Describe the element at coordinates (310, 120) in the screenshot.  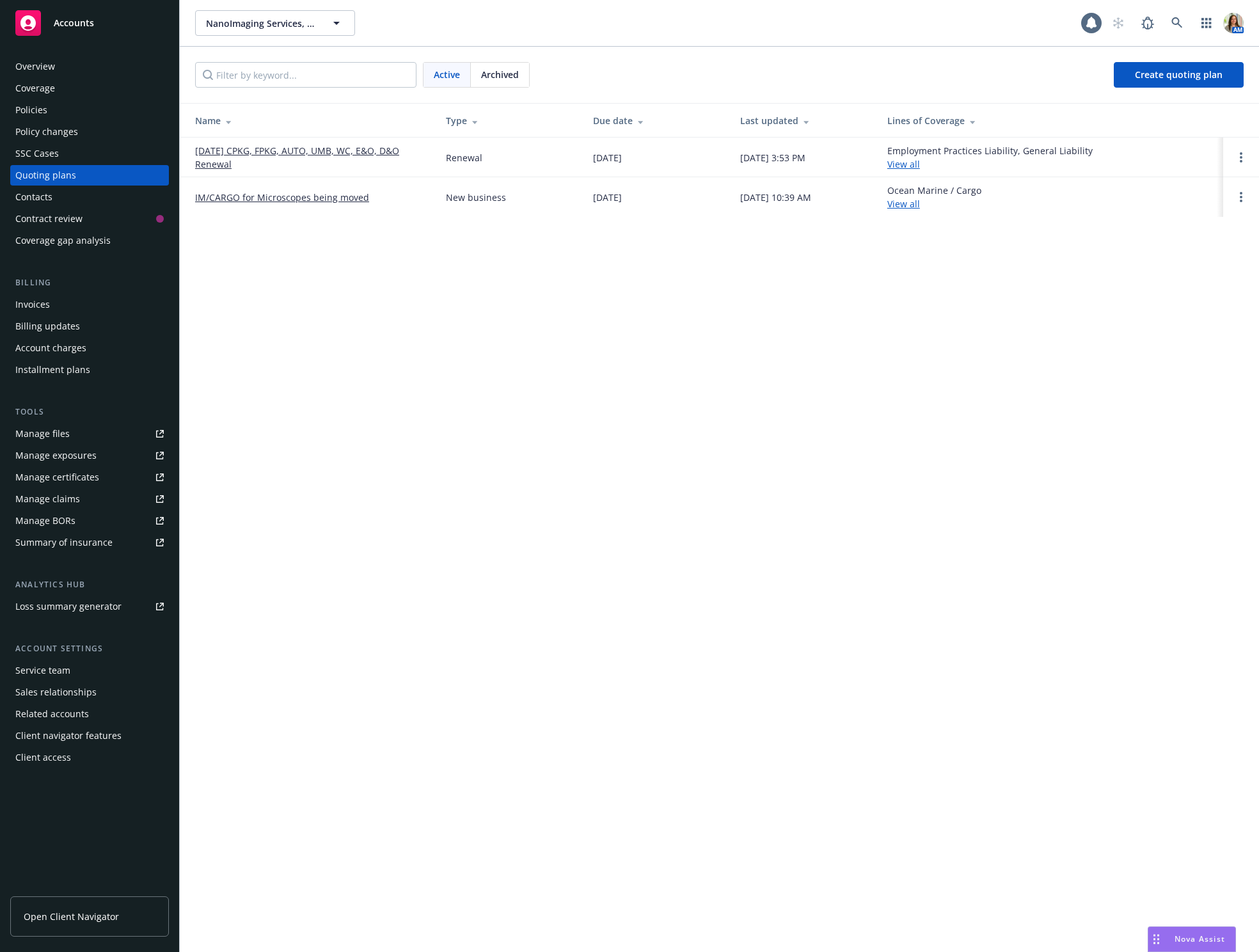
I see `div: Name` at that location.